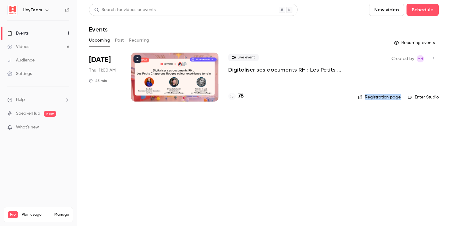  Describe the element at coordinates (241, 96) in the screenshot. I see `h4: 78` at that location.